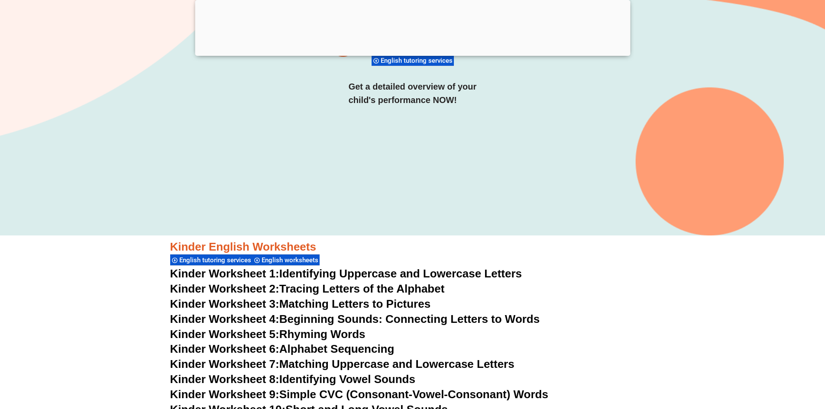 The image size is (825, 409). Describe the element at coordinates (225, 304) in the screenshot. I see `span: Kinder Worksheet 3:` at that location.